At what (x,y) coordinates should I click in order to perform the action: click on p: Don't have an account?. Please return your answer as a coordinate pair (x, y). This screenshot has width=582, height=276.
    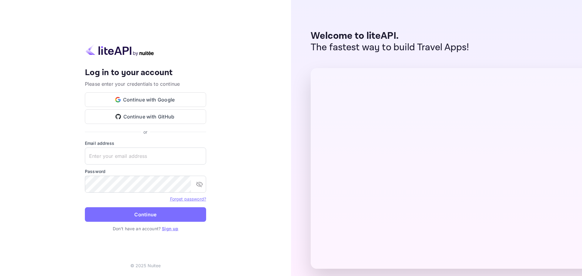
    Looking at the image, I should click on (146, 229).